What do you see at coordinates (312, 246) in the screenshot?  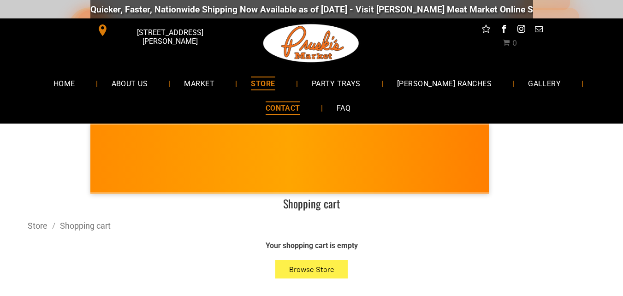 I see `div: Your shopping cart is empty` at bounding box center [312, 246].